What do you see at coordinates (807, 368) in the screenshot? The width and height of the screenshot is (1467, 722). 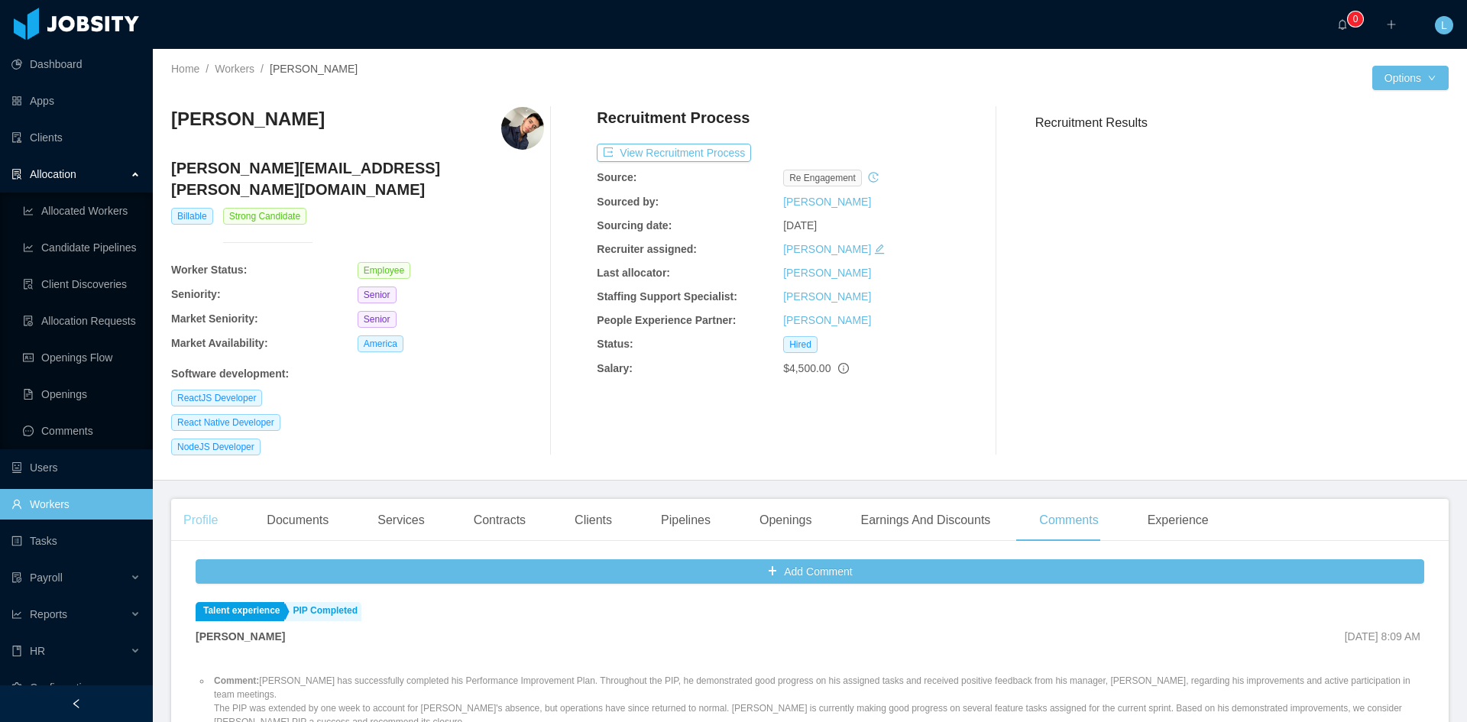 I see `span: $4,500.00` at bounding box center [807, 368].